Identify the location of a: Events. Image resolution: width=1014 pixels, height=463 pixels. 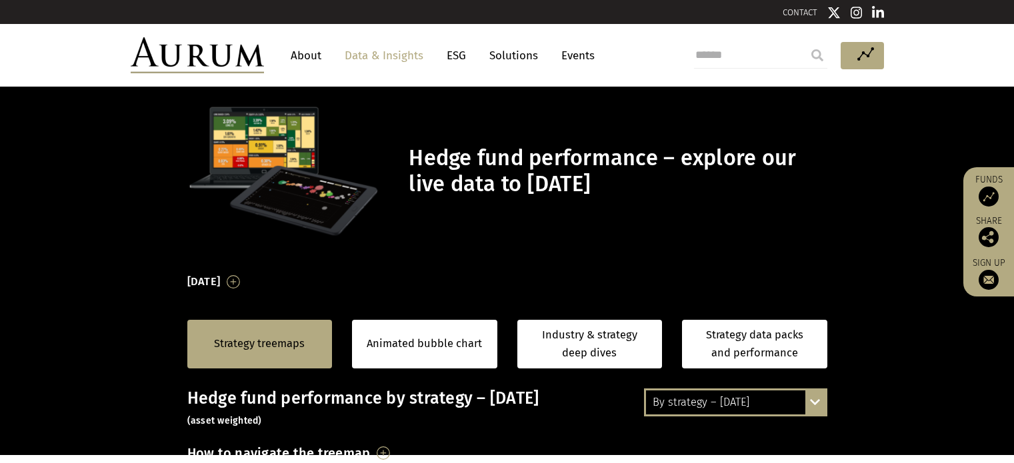
(575, 55).